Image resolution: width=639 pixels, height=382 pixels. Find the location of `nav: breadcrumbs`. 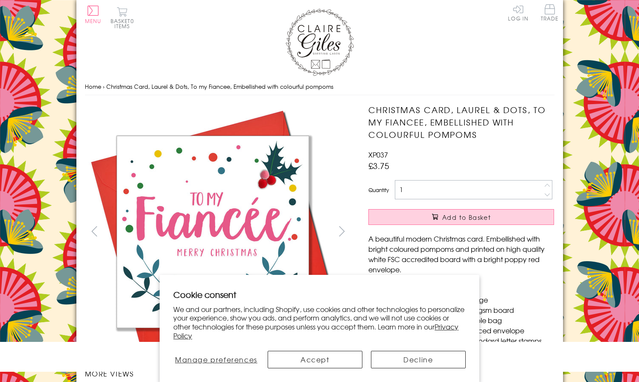

nav: breadcrumbs is located at coordinates (320, 87).